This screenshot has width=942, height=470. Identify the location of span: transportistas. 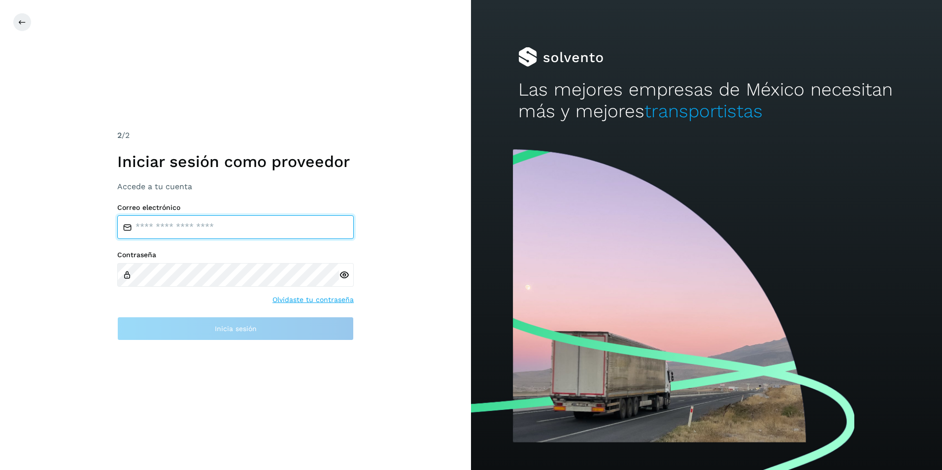
(703, 111).